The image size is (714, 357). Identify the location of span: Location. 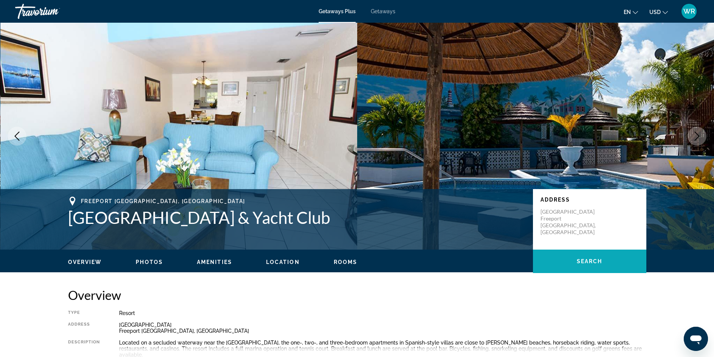
(283, 262).